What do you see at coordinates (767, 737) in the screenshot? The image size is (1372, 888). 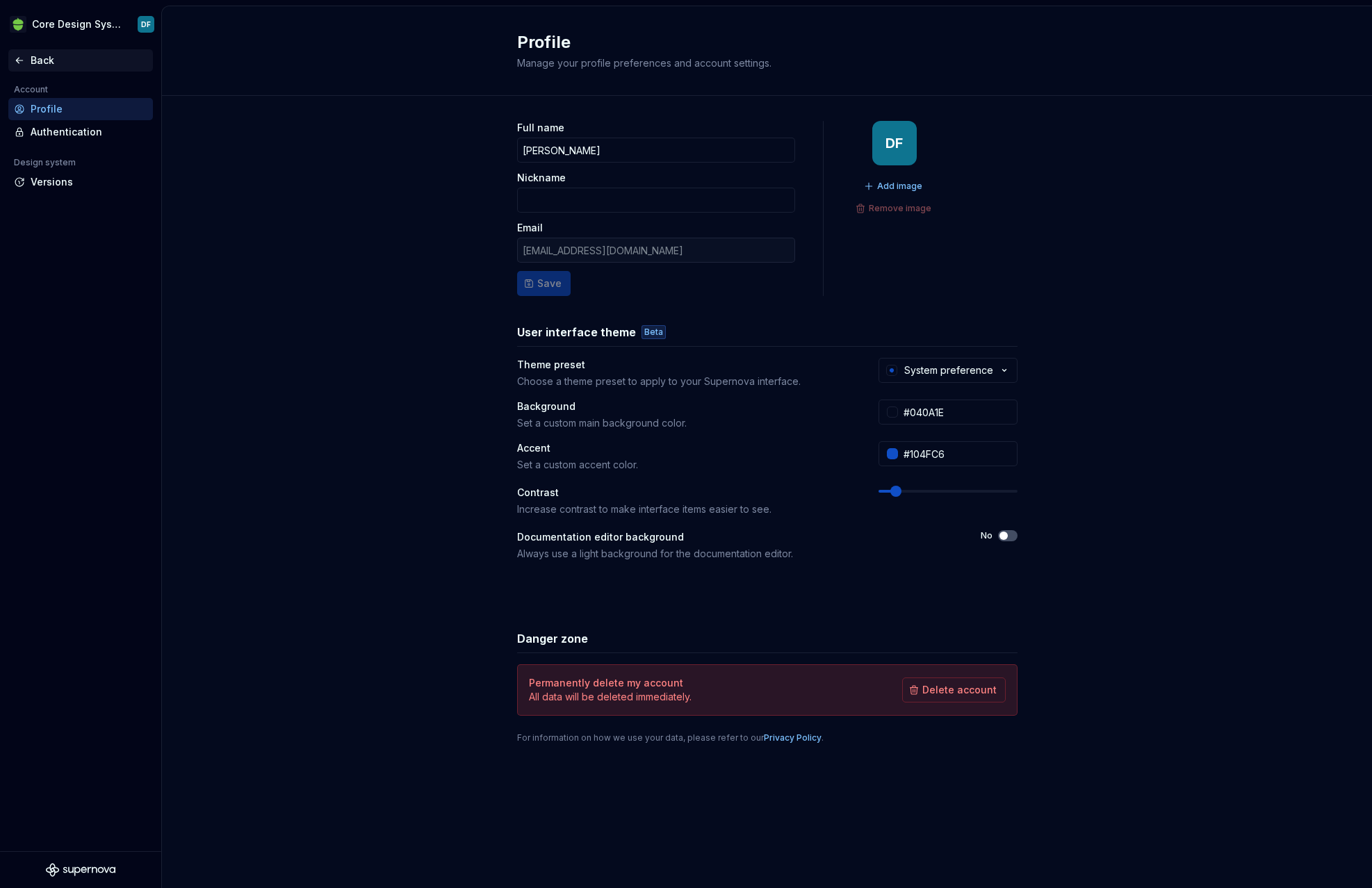 I see `div: For information on how we use your data, please refer to our .` at bounding box center [767, 737].